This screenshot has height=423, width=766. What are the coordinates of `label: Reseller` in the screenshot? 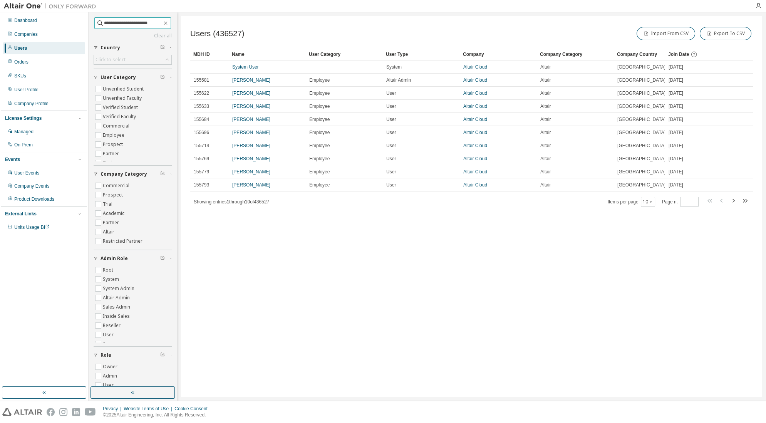 It's located at (112, 325).